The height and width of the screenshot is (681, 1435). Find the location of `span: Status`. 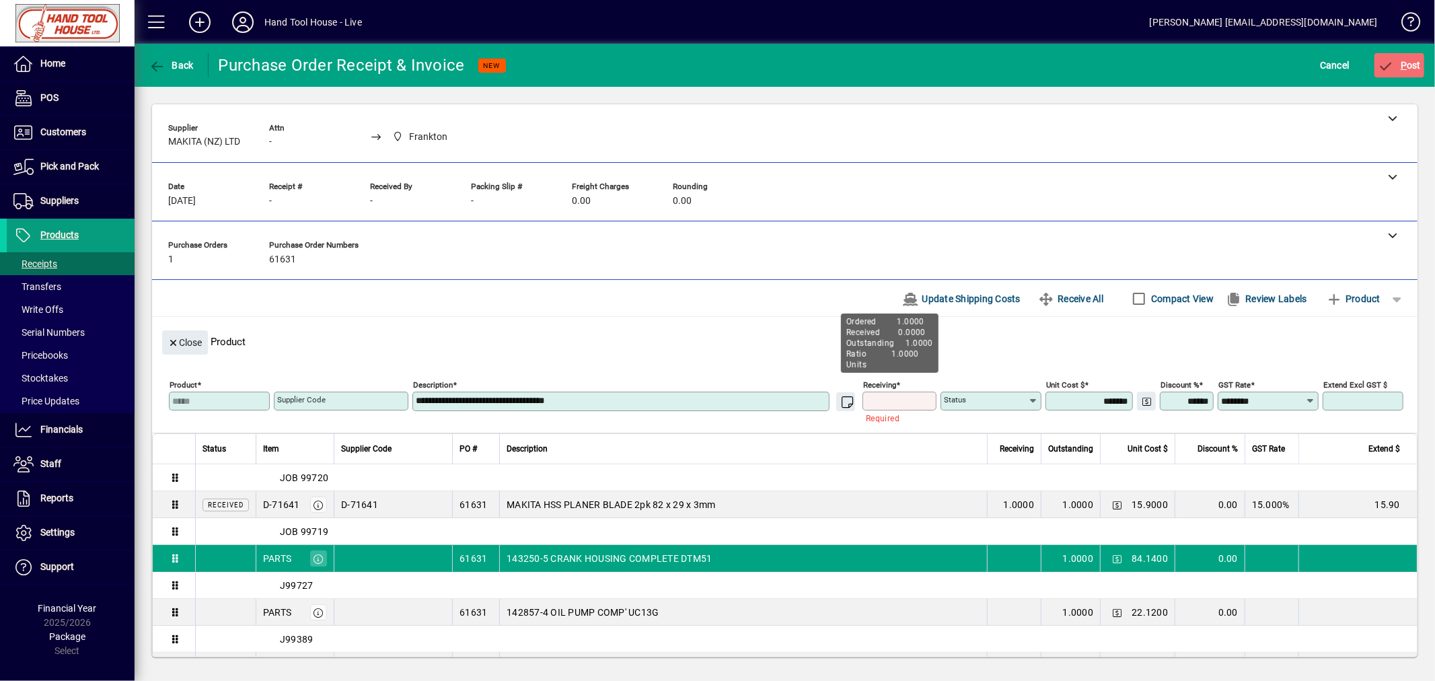

span: Status is located at coordinates (214, 449).